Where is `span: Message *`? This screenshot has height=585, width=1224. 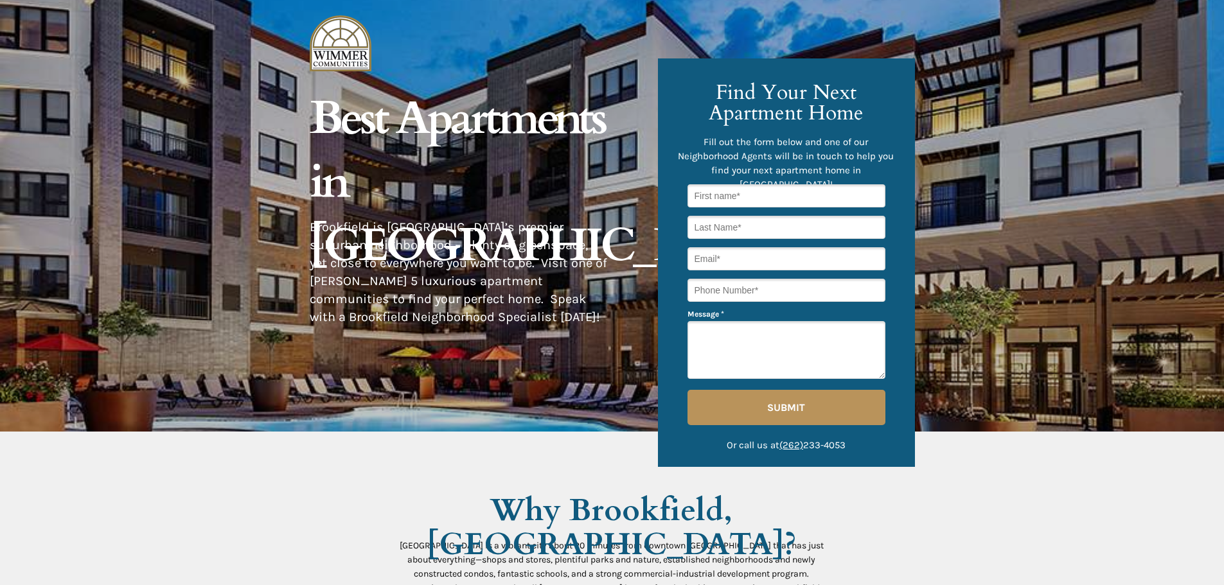 span: Message * is located at coordinates (705, 314).